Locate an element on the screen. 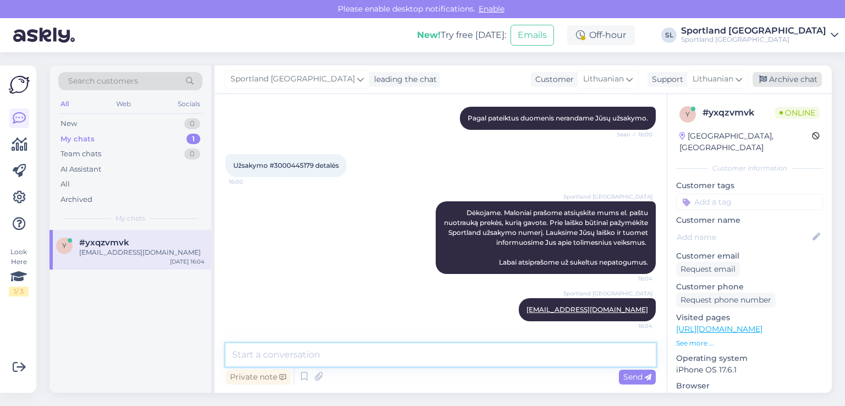  button: Emails is located at coordinates (532, 35).